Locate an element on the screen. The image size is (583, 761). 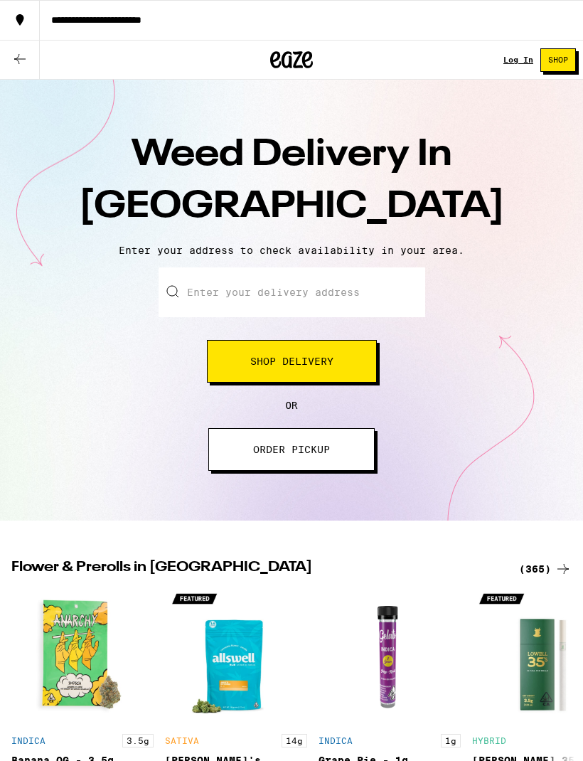
img: Allswell - Jack's Revenge - 14g is located at coordinates (236, 656).